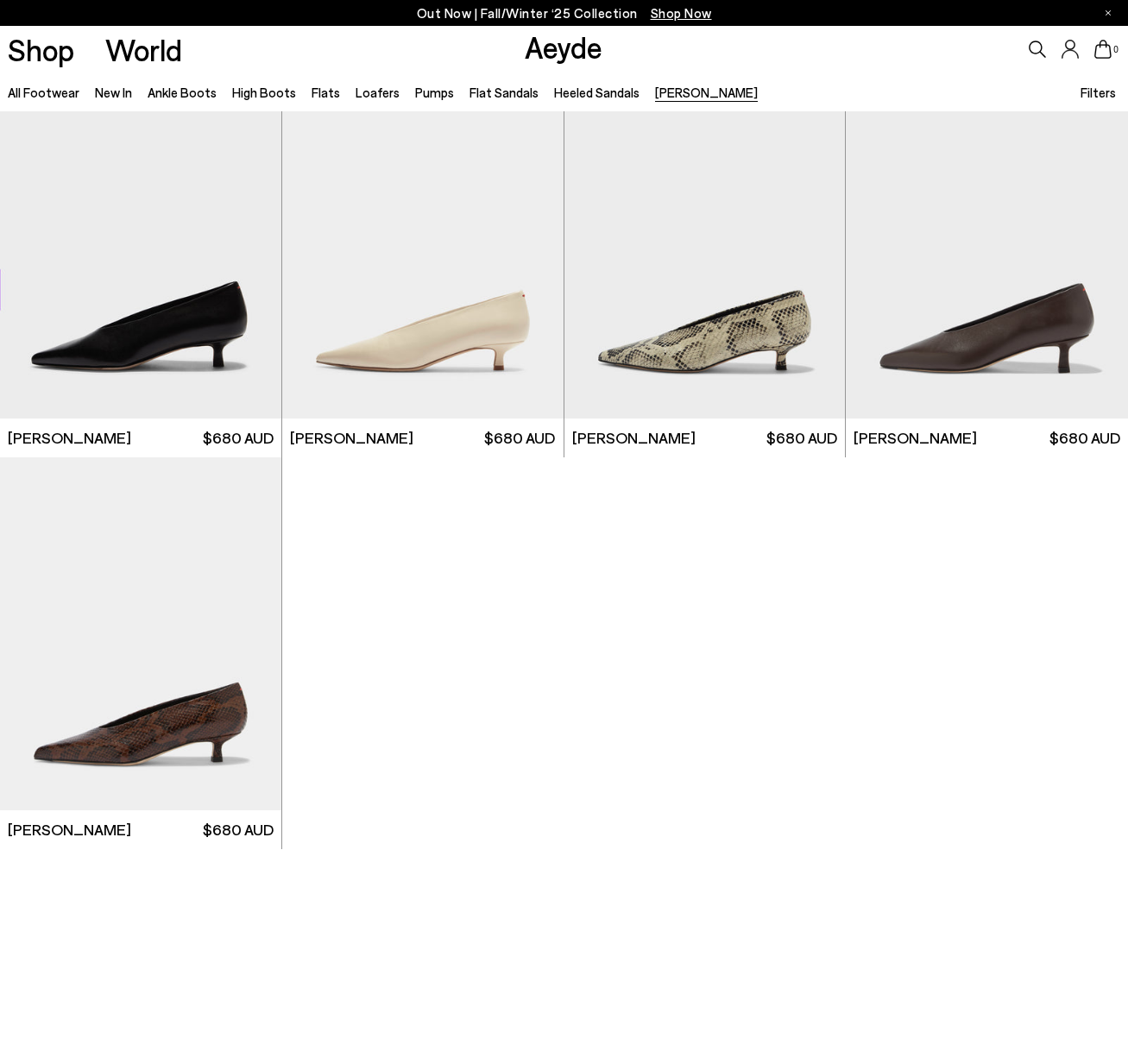 The image size is (1128, 1064). I want to click on a: Aeyde, so click(564, 46).